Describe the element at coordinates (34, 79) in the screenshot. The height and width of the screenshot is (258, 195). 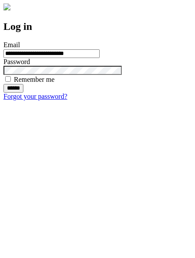
I see `label: Remember me` at that location.